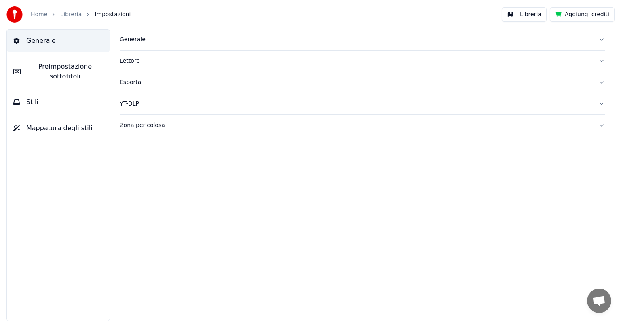 Image resolution: width=621 pixels, height=321 pixels. Describe the element at coordinates (58, 128) in the screenshot. I see `button: Mappatura degli stili` at that location.